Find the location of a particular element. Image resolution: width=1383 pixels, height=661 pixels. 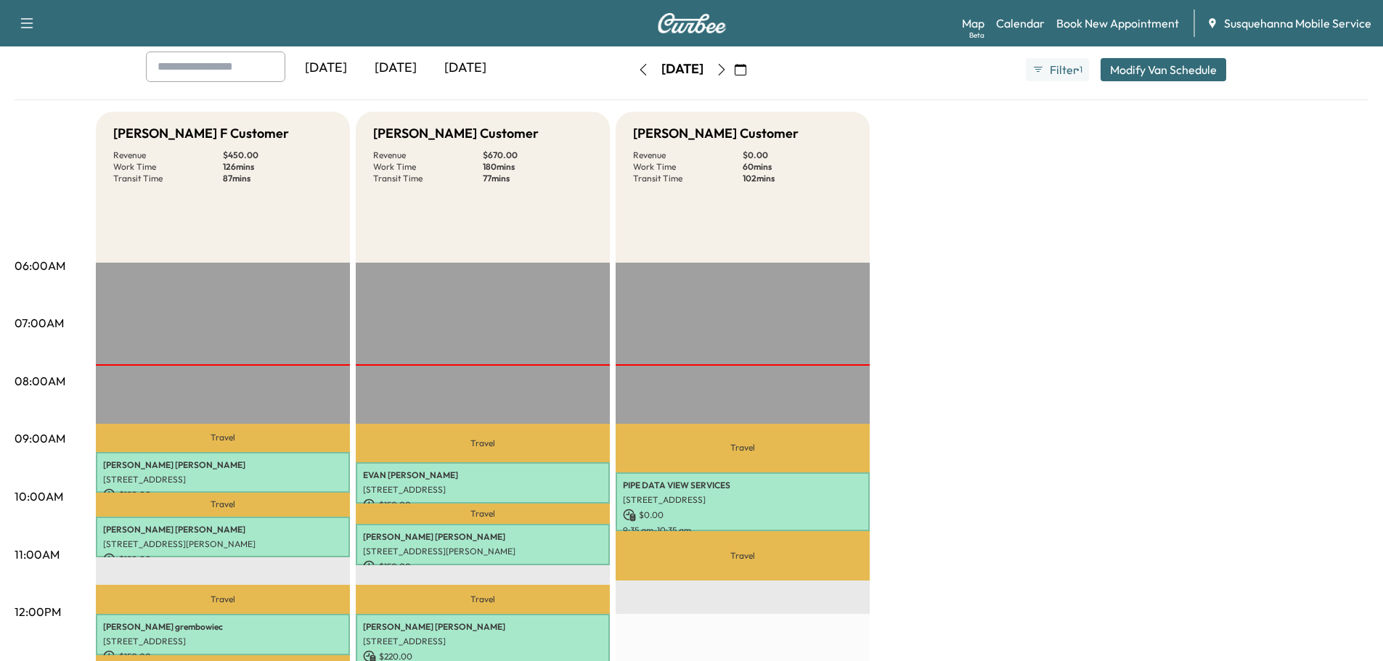

p: 9:35 am - 10:35 am is located at coordinates (743, 531).